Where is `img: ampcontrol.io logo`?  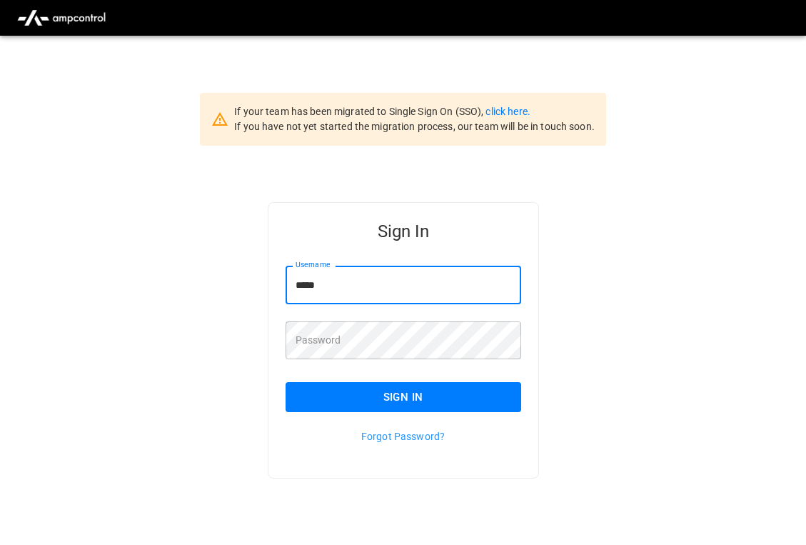
img: ampcontrol.io logo is located at coordinates (61, 18).